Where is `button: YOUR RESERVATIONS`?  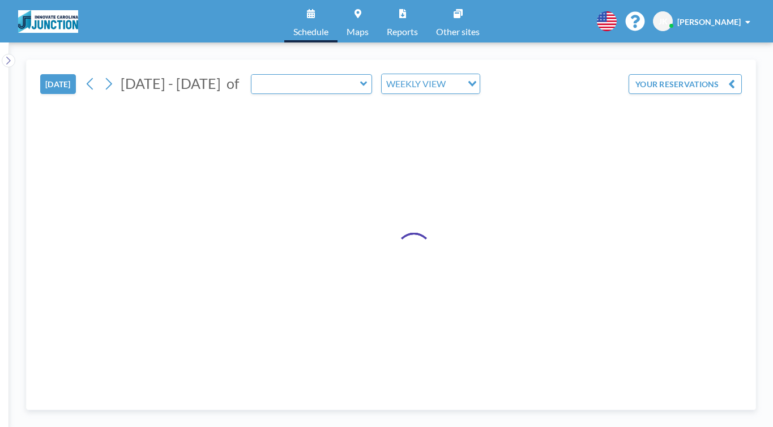 button: YOUR RESERVATIONS is located at coordinates (685, 84).